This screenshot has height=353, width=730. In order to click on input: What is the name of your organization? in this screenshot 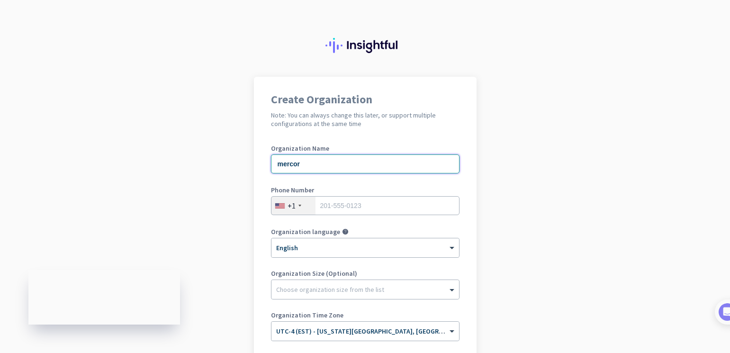, I will do `click(365, 164)`.